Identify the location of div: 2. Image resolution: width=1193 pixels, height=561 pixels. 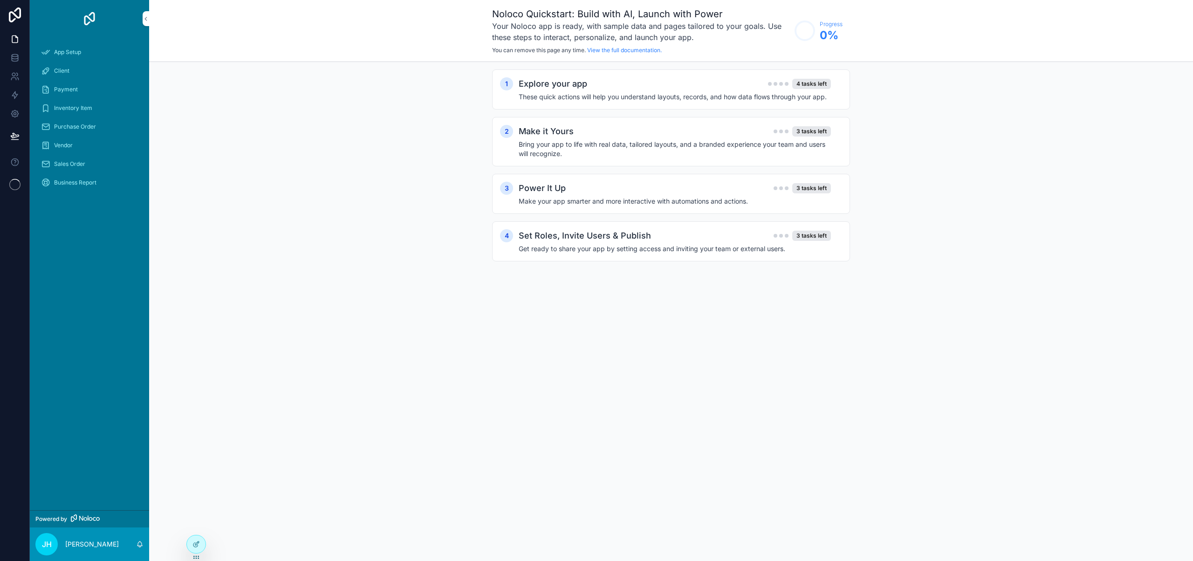
(507, 131).